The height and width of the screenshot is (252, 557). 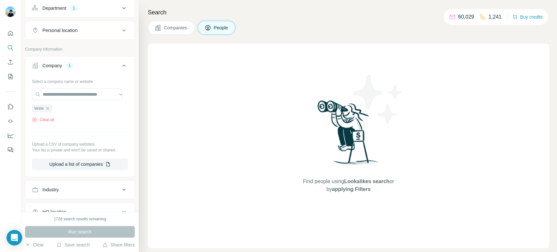 What do you see at coordinates (80, 190) in the screenshot?
I see `button: Industry` at bounding box center [80, 190].